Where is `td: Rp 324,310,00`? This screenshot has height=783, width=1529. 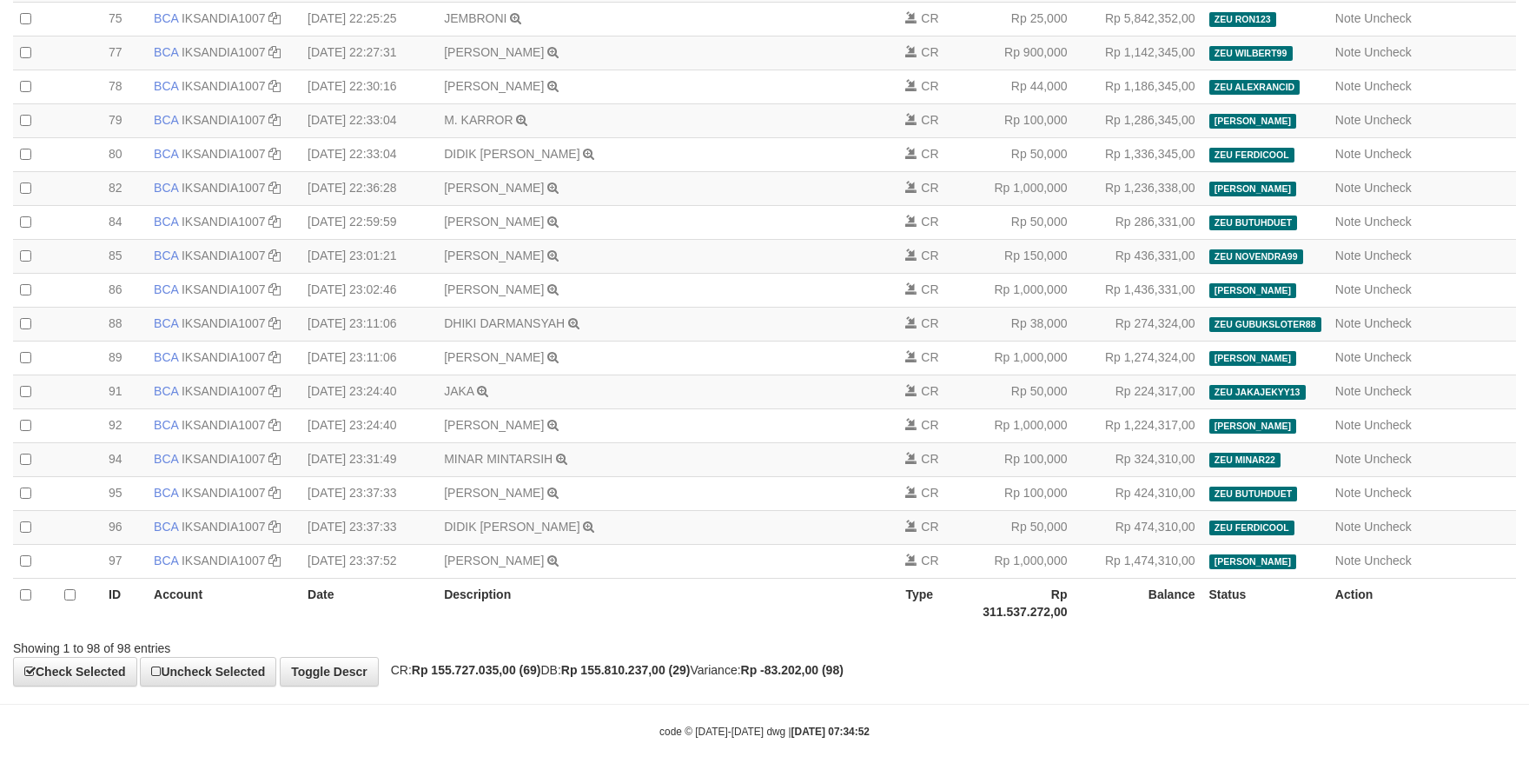
td: Rp 324,310,00 is located at coordinates (1137, 459).